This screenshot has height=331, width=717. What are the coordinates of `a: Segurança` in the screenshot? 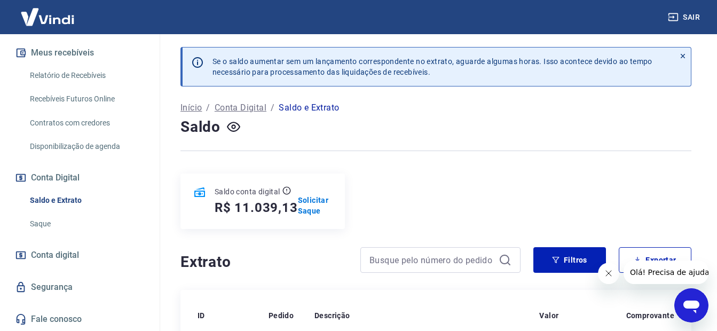 It's located at (79, 287).